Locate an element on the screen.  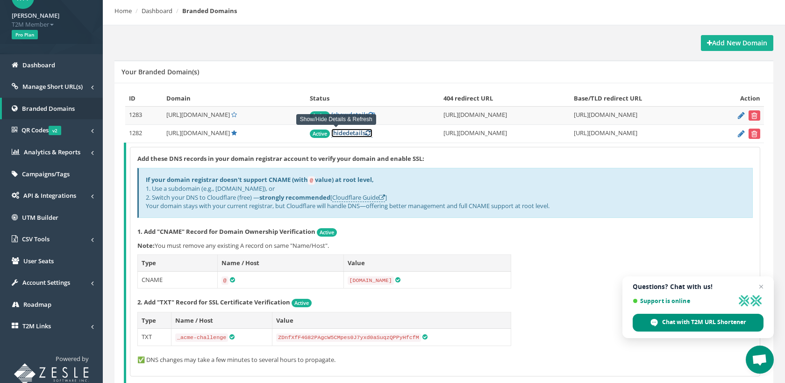
td: 1283 is located at coordinates (144, 115).